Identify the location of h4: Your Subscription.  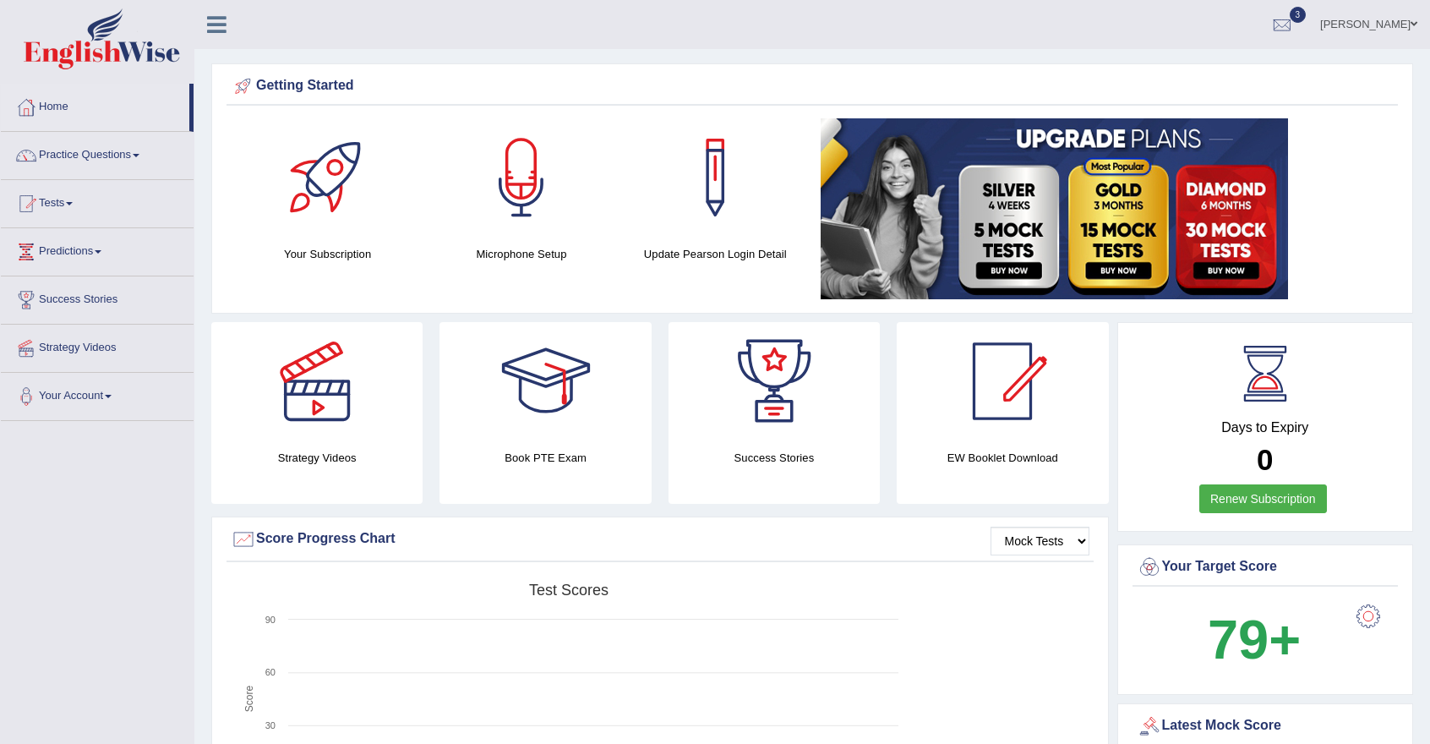
(327, 254).